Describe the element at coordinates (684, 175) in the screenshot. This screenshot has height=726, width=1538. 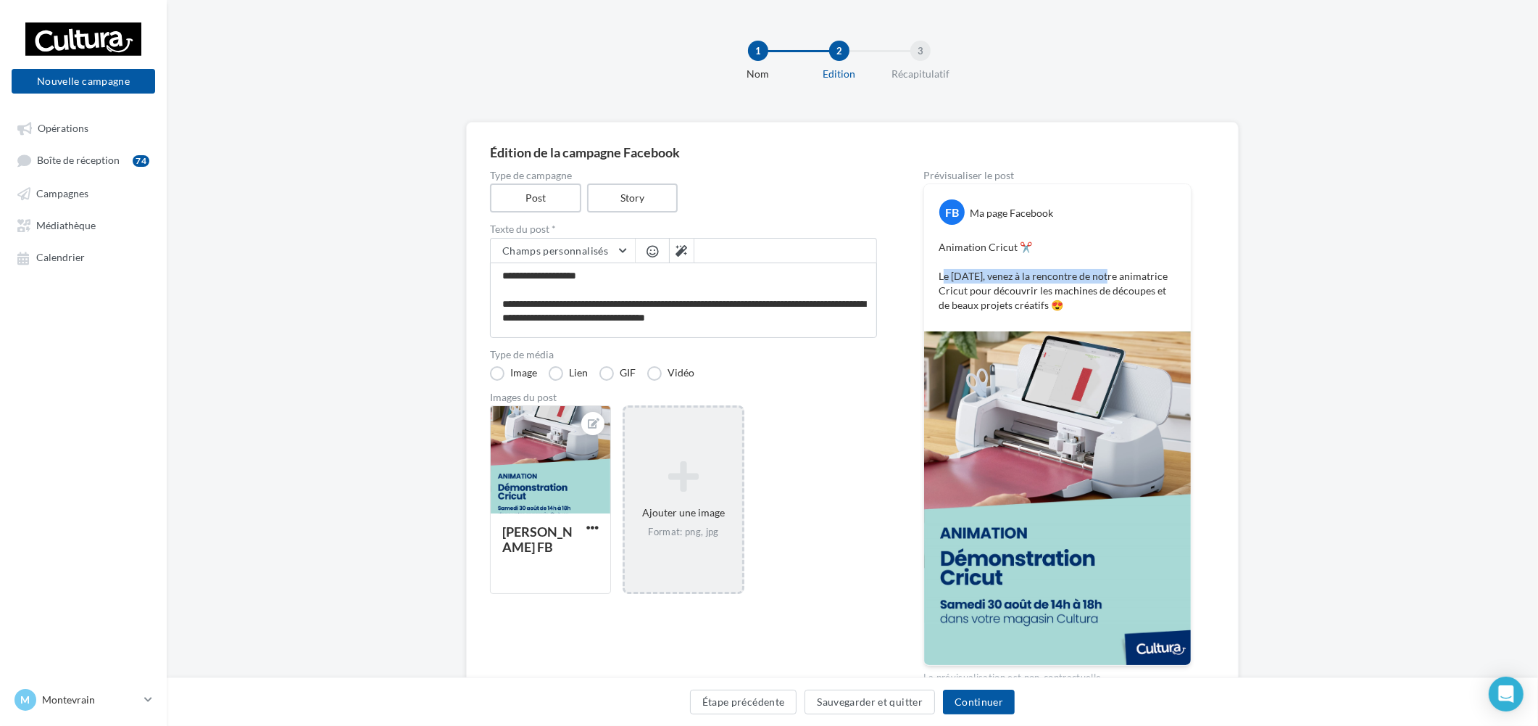
I see `label: Type de campagne` at that location.